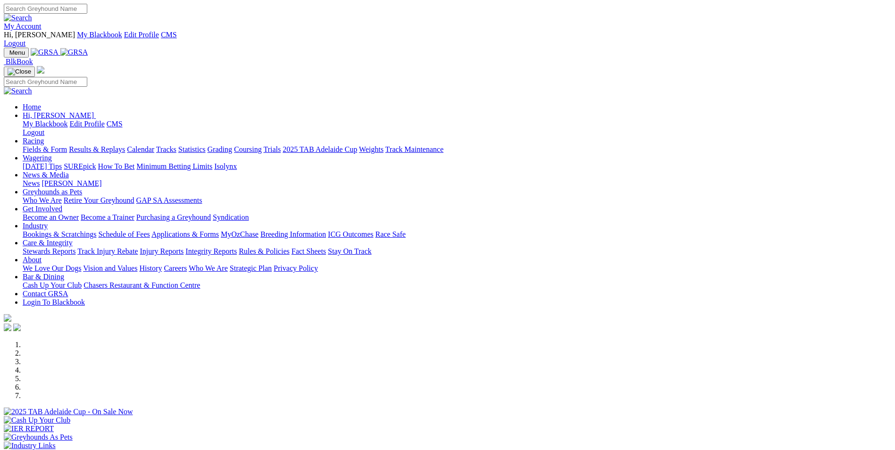 The height and width of the screenshot is (450, 895). What do you see at coordinates (185, 234) in the screenshot?
I see `a: Applications & Forms` at bounding box center [185, 234].